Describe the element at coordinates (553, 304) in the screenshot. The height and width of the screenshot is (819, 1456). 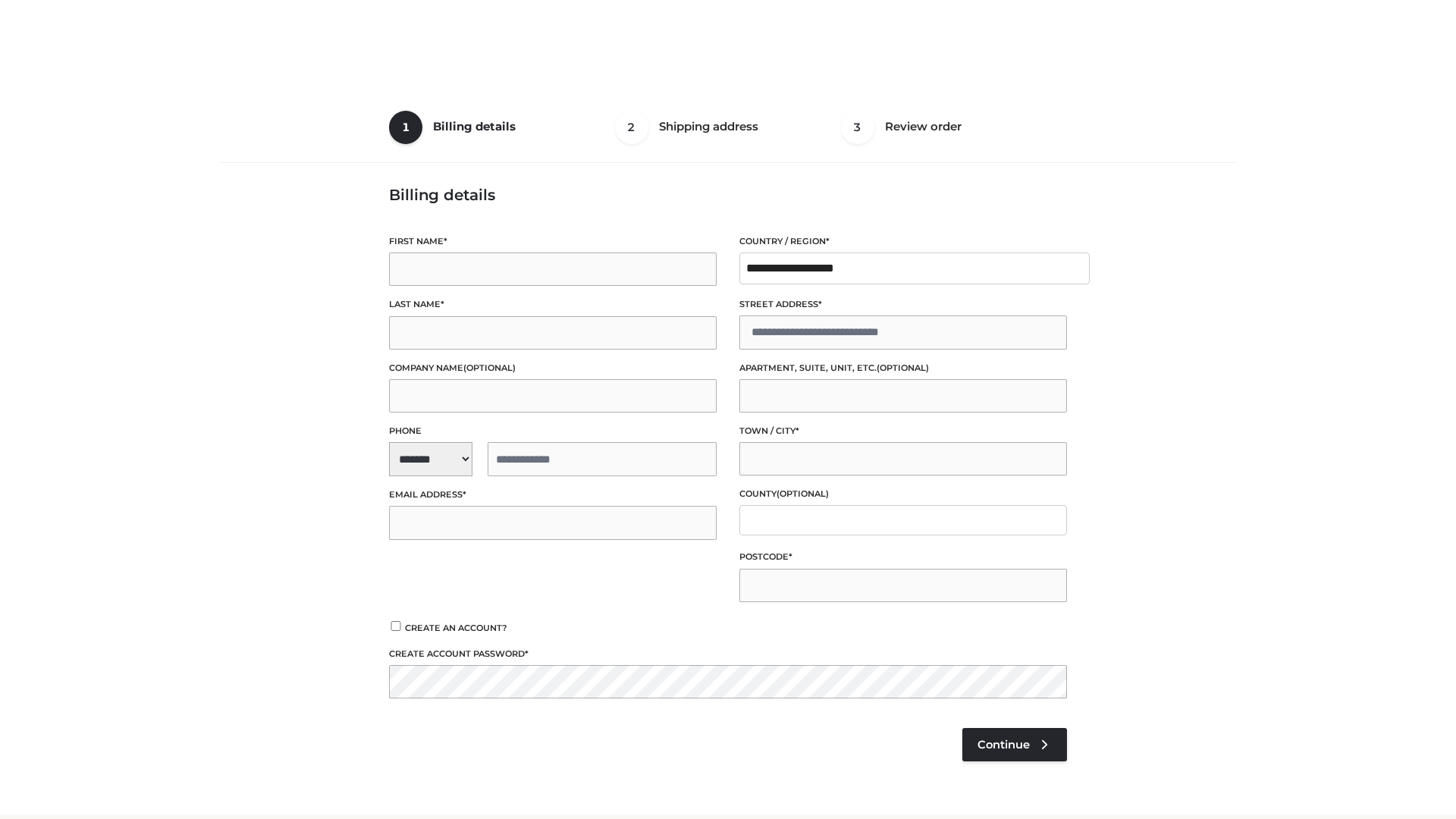
I see `label: Last name` at that location.